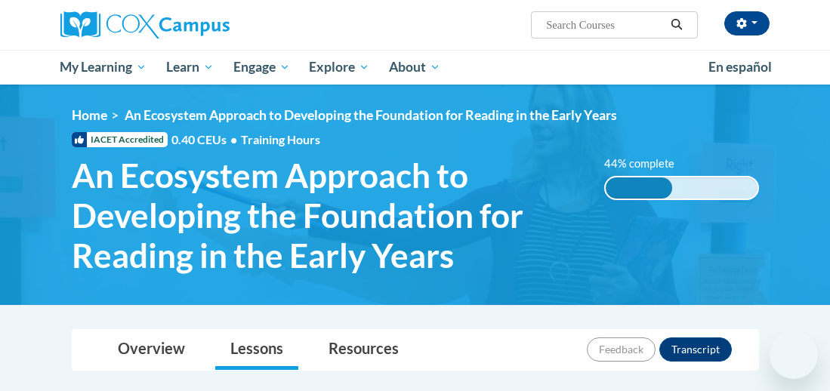 This screenshot has width=830, height=391. What do you see at coordinates (103, 67) in the screenshot?
I see `a: My Learning` at bounding box center [103, 67].